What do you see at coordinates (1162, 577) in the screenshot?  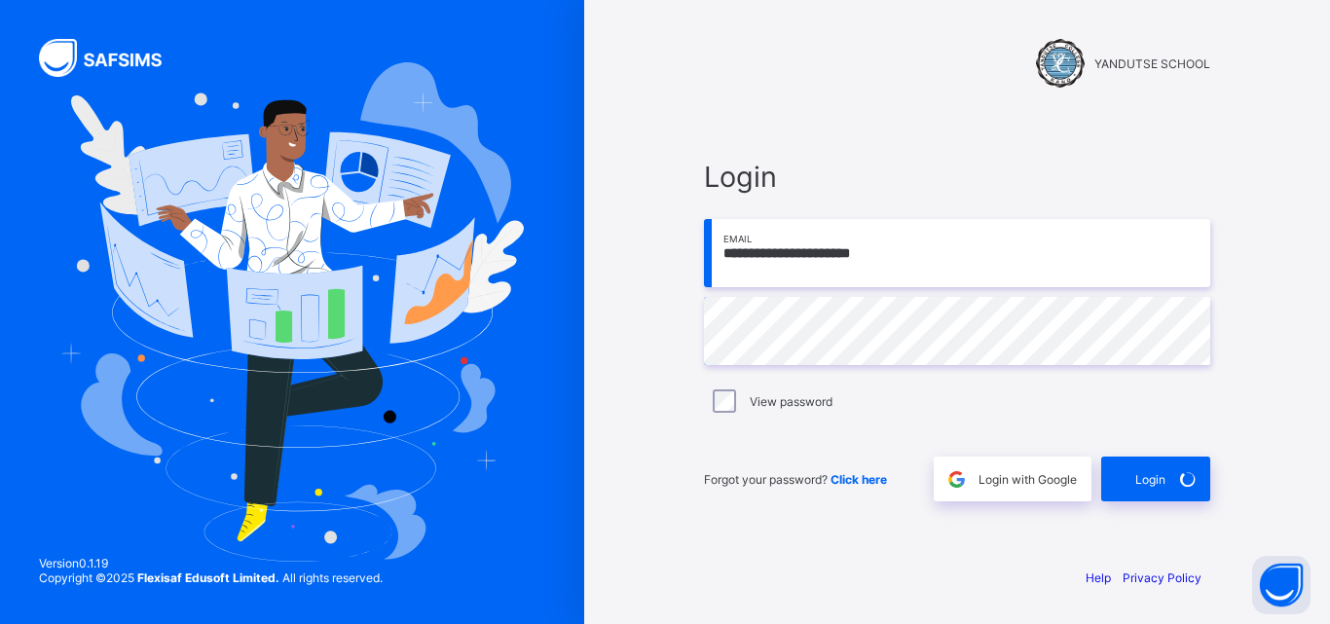 I see `a: Privacy Policy` at bounding box center [1162, 577].